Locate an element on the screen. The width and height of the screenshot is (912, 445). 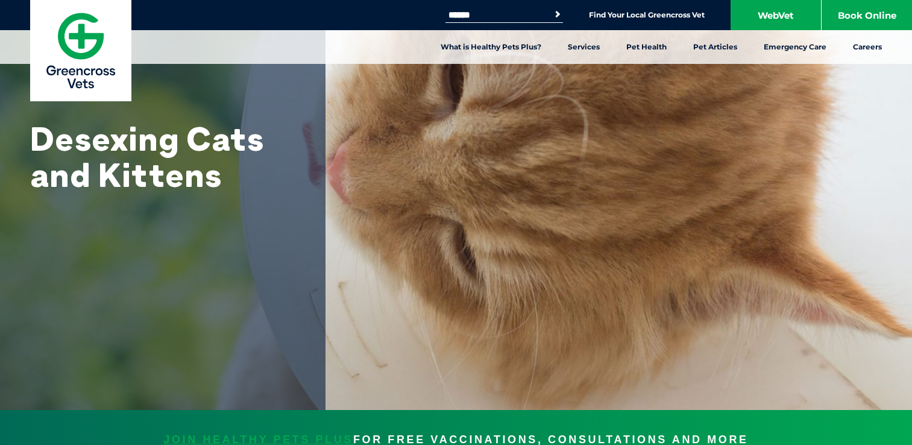
button: Search is located at coordinates (558, 14).